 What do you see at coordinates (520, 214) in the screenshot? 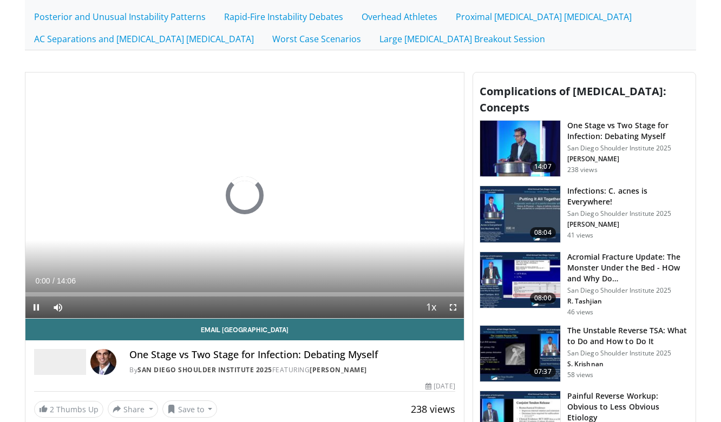
I see `img: ef27c050-fc06-44cb-b0f9-f44b5d5d0bc8.150x105_q85_crop-smart_upscale.jpg` at bounding box center [520, 214].